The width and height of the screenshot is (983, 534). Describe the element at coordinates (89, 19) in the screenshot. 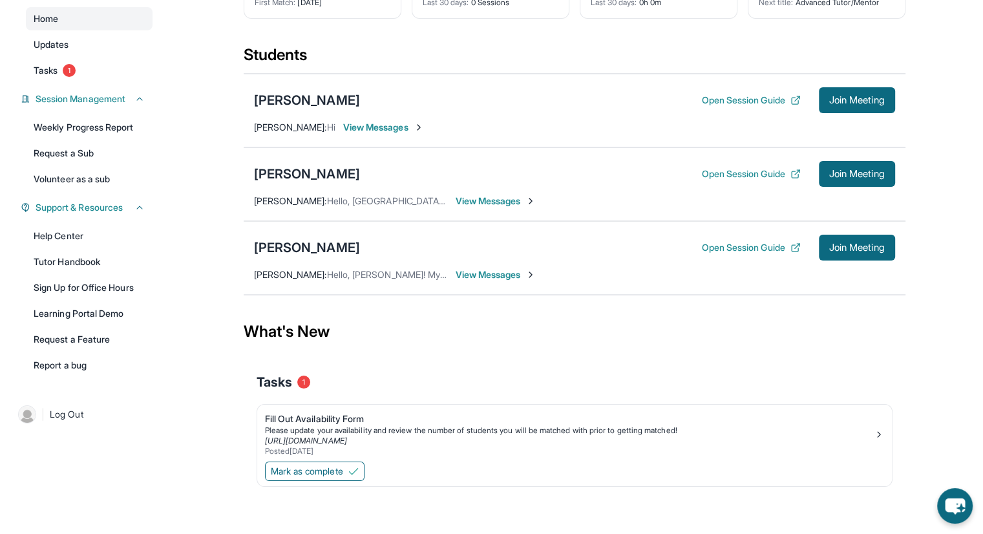

I see `a: Home` at that location.